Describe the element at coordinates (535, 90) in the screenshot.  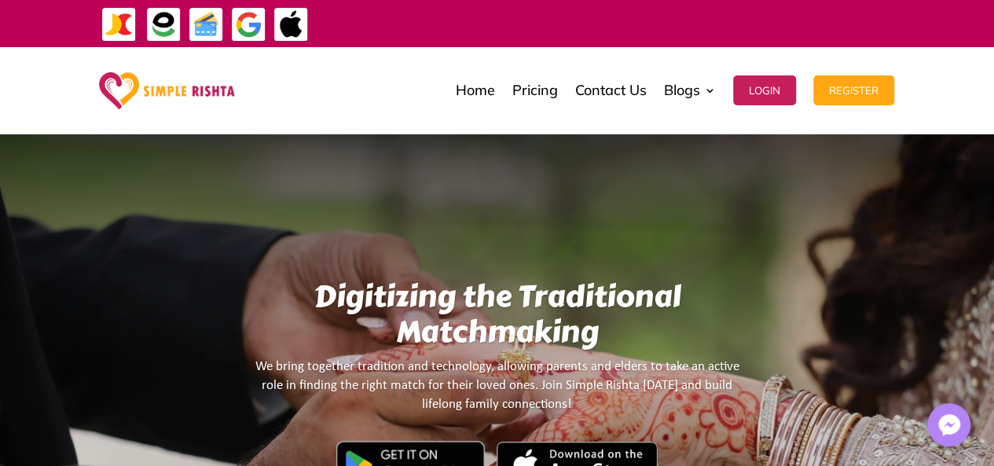
I see `a: Pricing` at that location.